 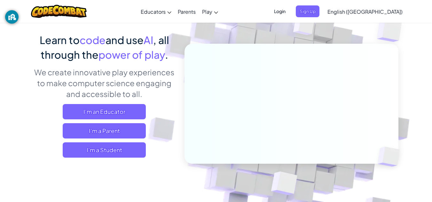 I want to click on span: I'm a Parent, so click(x=104, y=131).